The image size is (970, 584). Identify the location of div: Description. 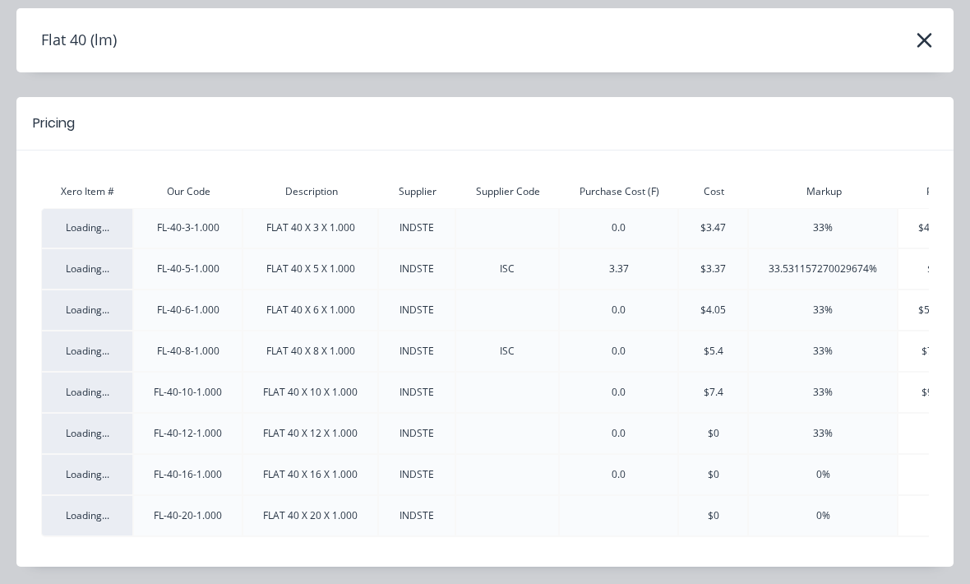
(311, 192).